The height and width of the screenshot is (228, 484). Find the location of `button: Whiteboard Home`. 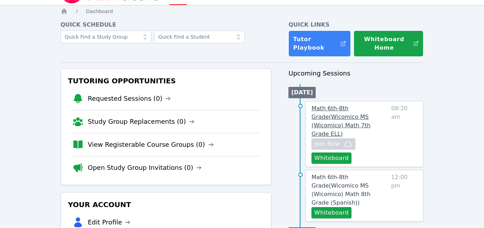

button: Whiteboard Home is located at coordinates (388, 44).